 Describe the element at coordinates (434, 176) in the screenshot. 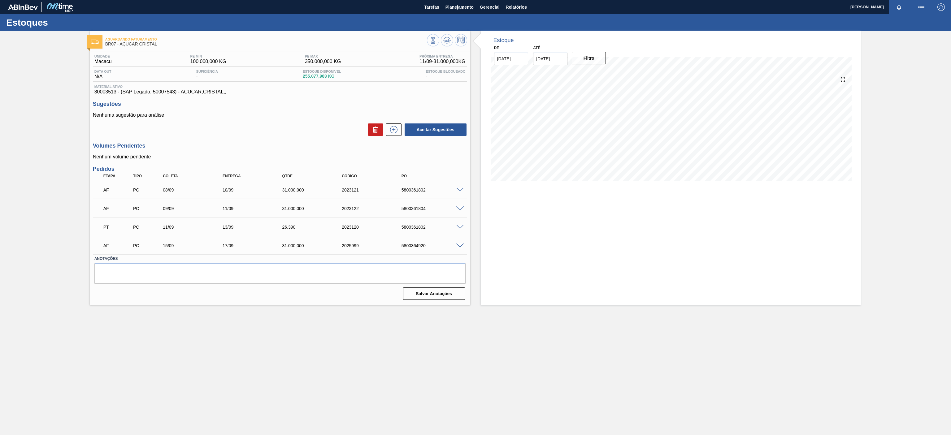

I see `div: PO` at that location.